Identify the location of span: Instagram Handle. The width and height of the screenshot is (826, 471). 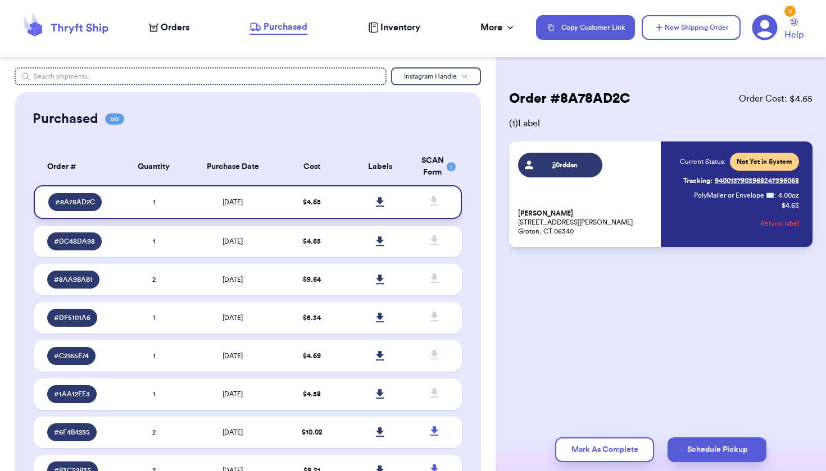
(430, 76).